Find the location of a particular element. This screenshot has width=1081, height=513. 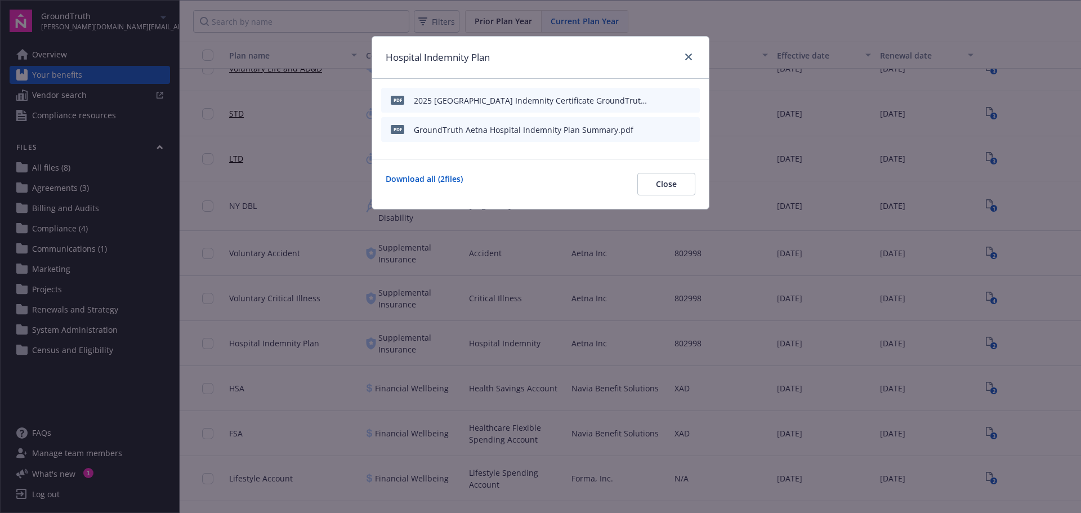

h1: Hospital Indemnity Plan is located at coordinates (437, 57).